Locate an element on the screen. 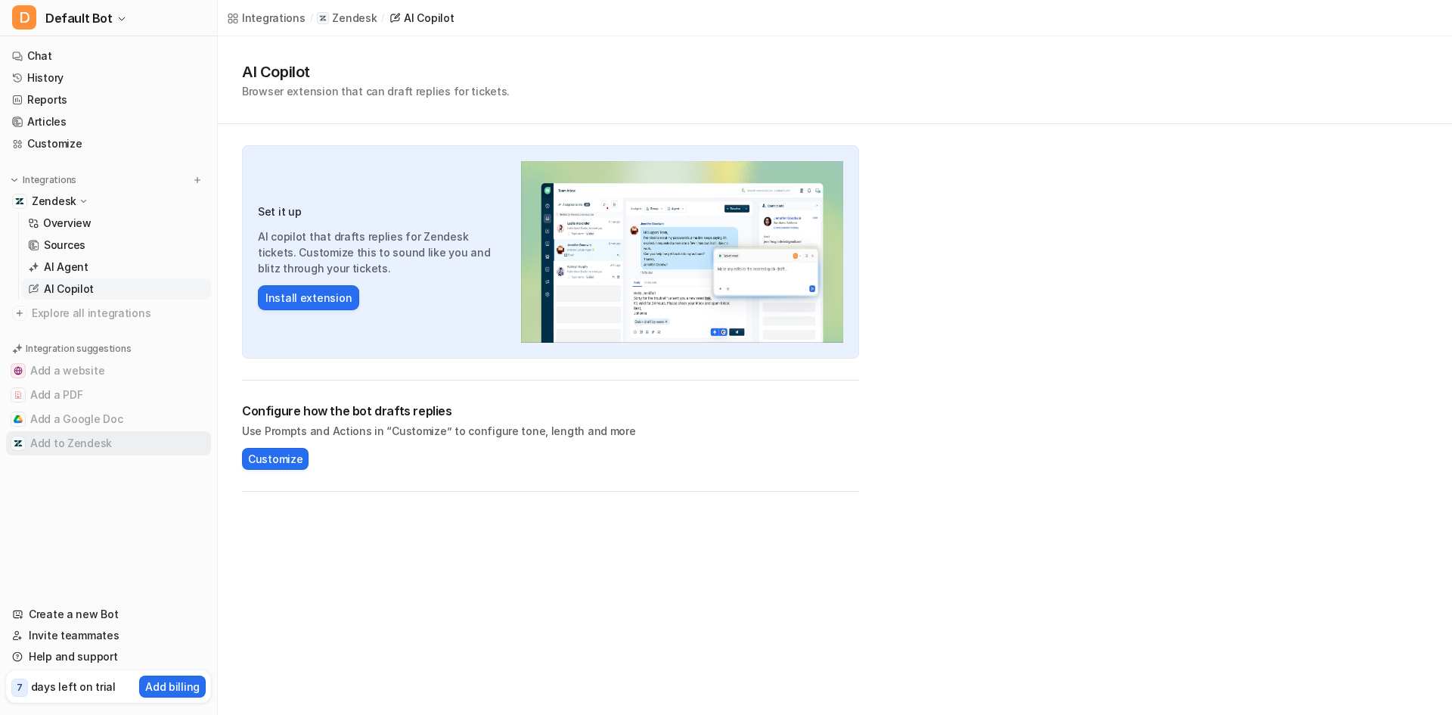 The height and width of the screenshot is (715, 1452). a: Zendesk is located at coordinates (346, 18).